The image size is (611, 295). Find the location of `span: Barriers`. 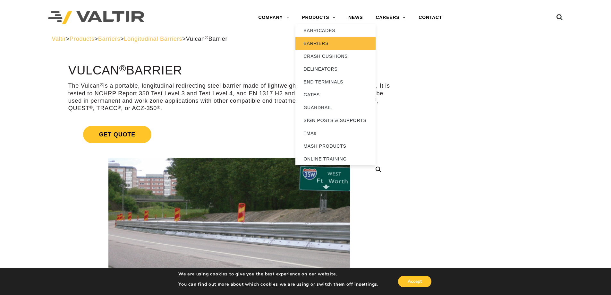

span: Barriers is located at coordinates (109, 39).